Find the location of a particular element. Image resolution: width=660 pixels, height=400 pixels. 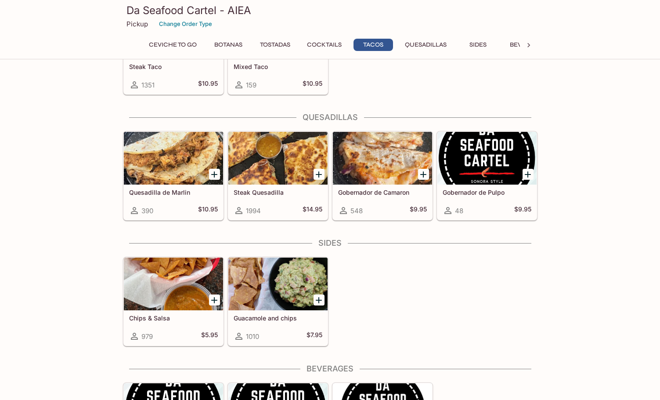

h5: Steak Taco is located at coordinates (174, 66).